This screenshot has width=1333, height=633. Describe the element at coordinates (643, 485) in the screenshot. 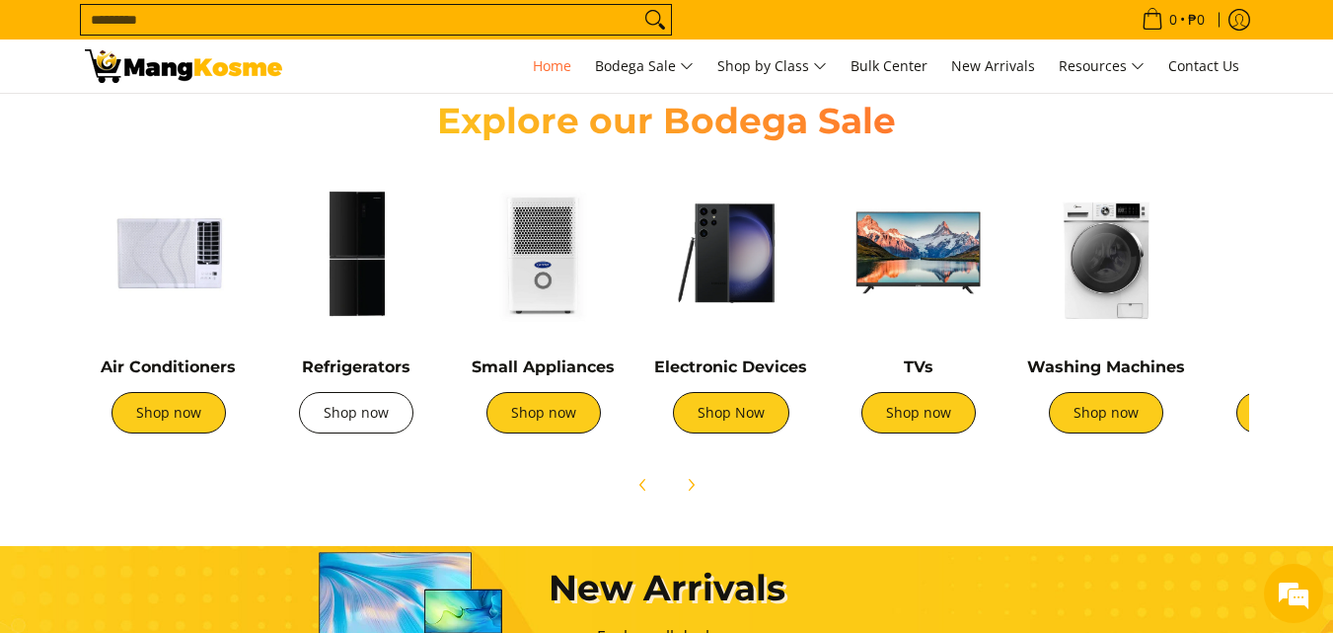

I see `button: Previous` at that location.